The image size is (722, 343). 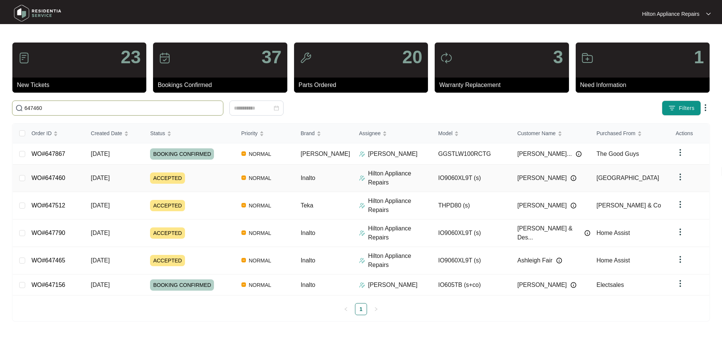 What do you see at coordinates (115, 133) in the screenshot?
I see `th: Created Date` at bounding box center [115, 133].